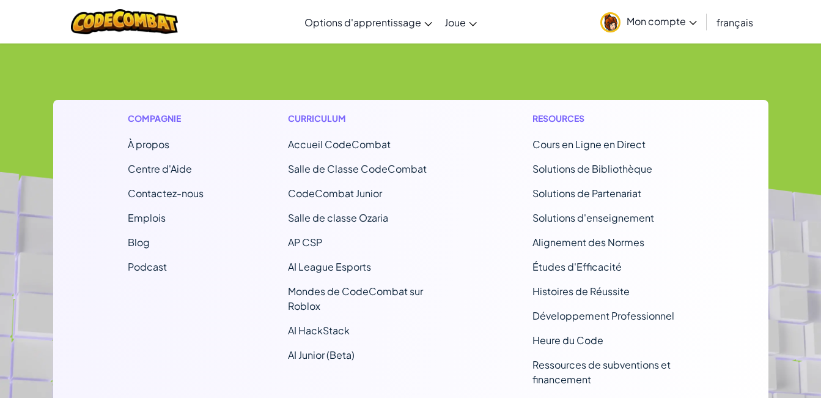  What do you see at coordinates (357, 168) in the screenshot?
I see `a: Salle de Classe CodeCombat` at bounding box center [357, 168].